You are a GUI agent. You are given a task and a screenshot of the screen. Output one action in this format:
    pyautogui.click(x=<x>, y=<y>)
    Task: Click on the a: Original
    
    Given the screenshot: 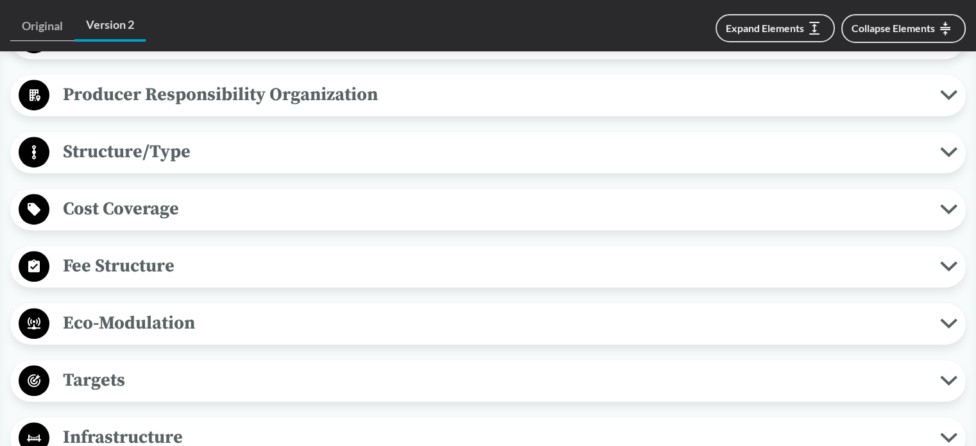 What is the action you would take?
    pyautogui.click(x=42, y=26)
    